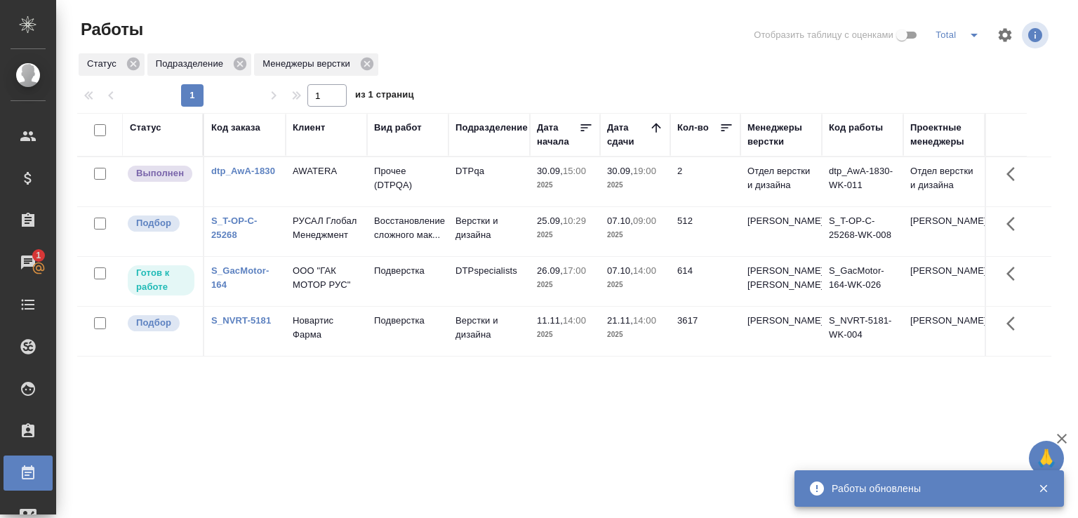  Describe the element at coordinates (408, 228) in the screenshot. I see `p: Восстановление сложного мак...` at that location.